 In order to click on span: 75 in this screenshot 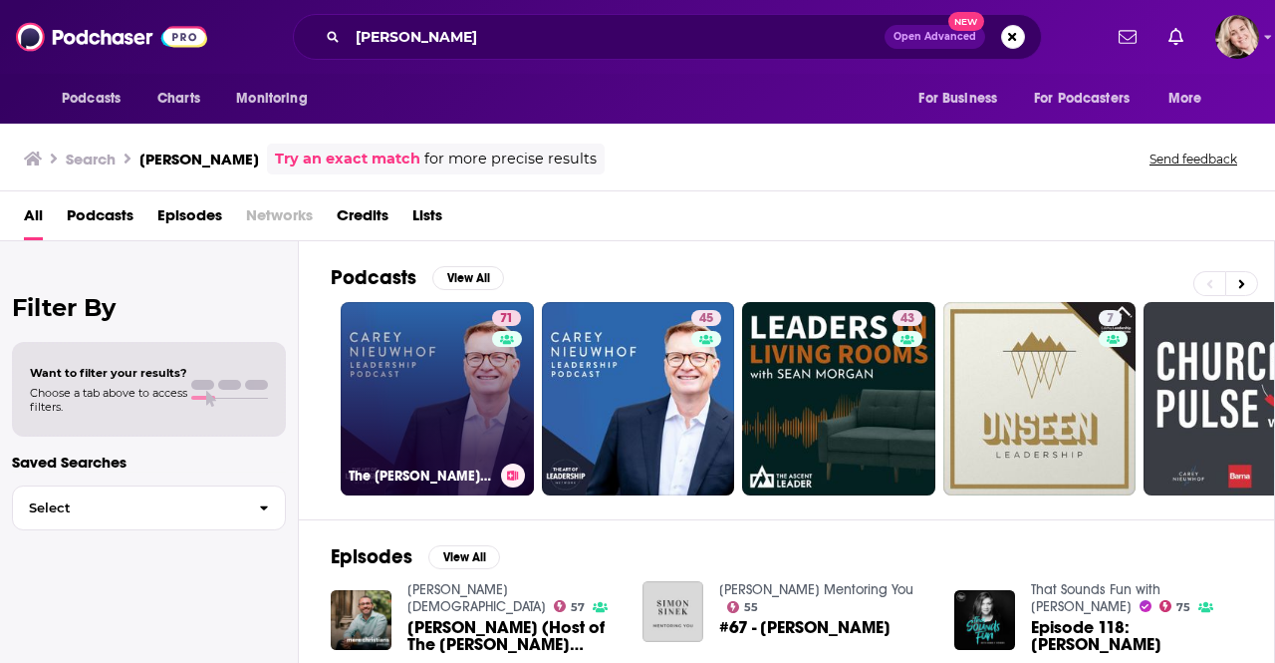, I will do `click(1184, 607)`.